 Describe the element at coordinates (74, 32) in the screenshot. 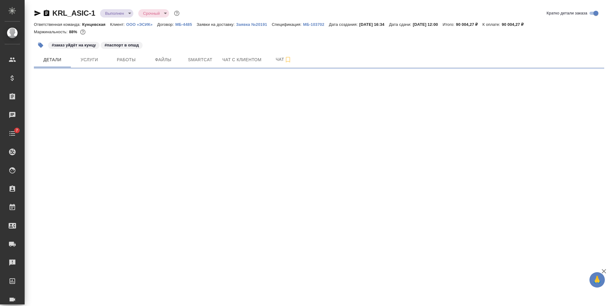

I see `p: 88%` at that location.